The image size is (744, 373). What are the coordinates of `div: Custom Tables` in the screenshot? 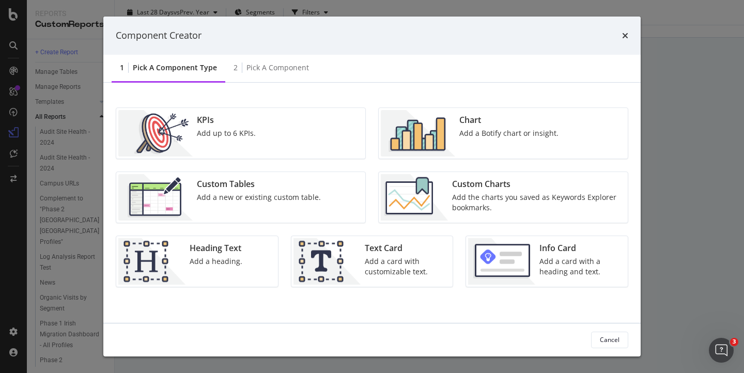 It's located at (259, 184).